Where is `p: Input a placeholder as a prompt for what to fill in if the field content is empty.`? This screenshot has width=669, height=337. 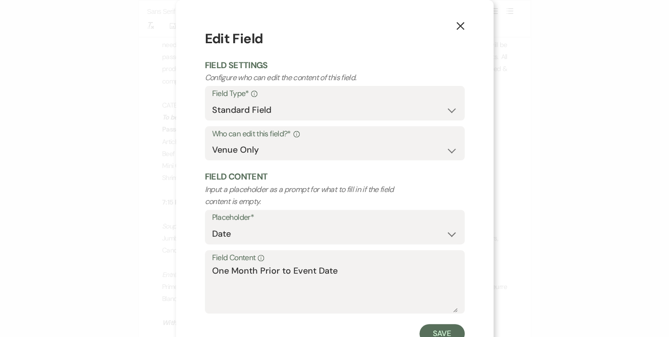
p: Input a placeholder as a prompt for what to fill in if the field content is empty. is located at coordinates (309, 196).